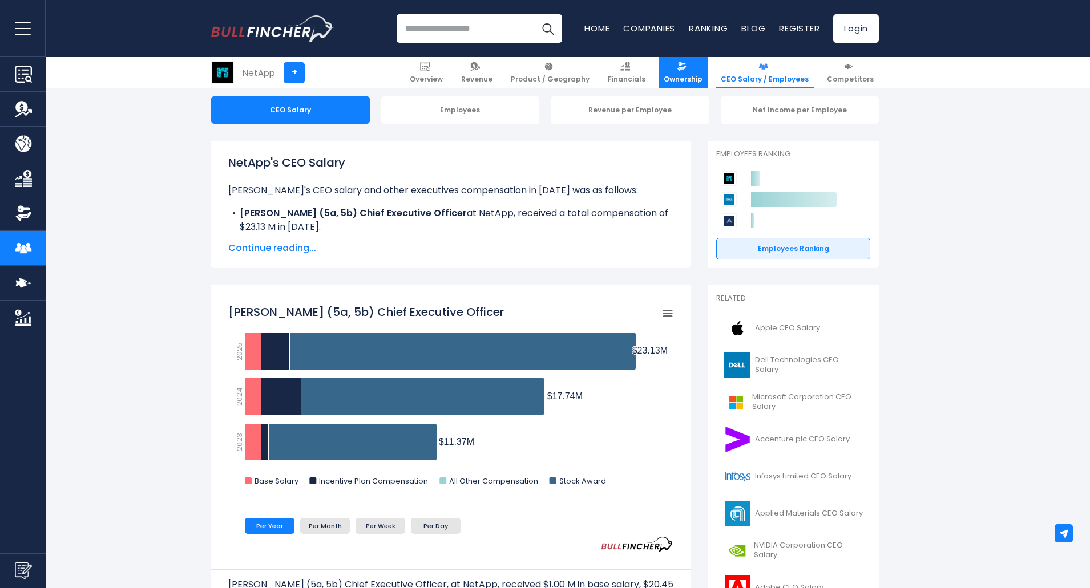 The image size is (1090, 588). Describe the element at coordinates (451, 248) in the screenshot. I see `span: Continue reading...` at that location.